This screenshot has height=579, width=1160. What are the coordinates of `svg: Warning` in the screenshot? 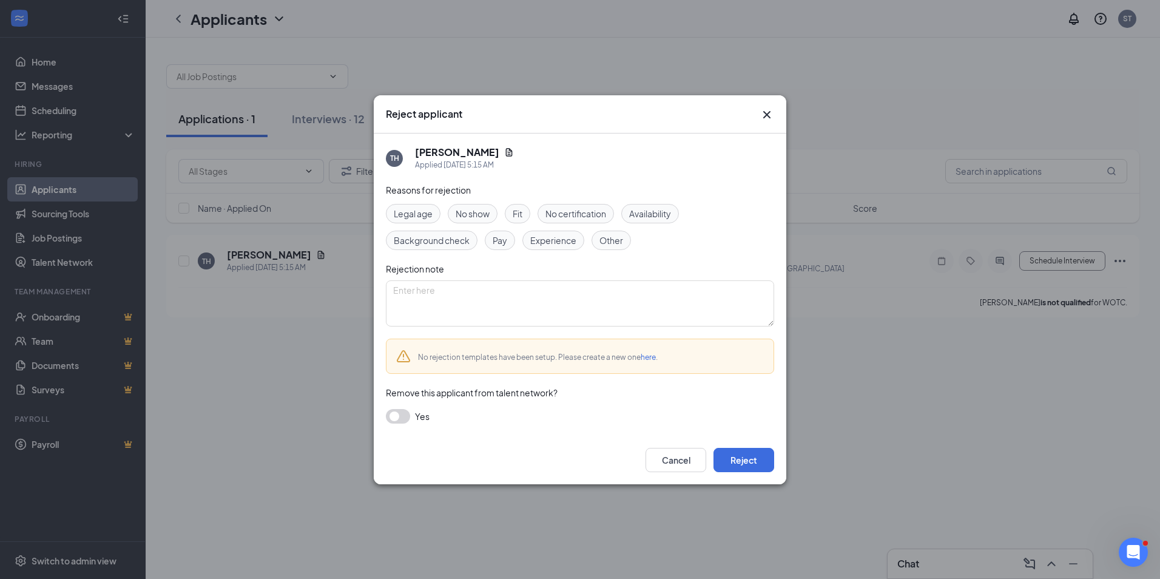 It's located at (403, 356).